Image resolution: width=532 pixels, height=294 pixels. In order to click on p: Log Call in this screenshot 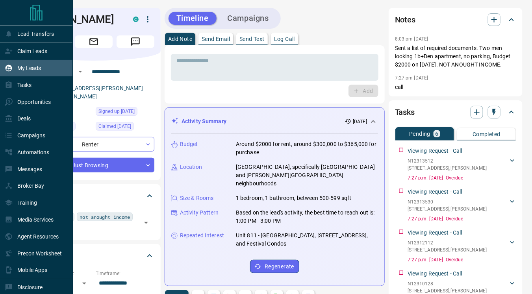, I will do `click(284, 39)`.